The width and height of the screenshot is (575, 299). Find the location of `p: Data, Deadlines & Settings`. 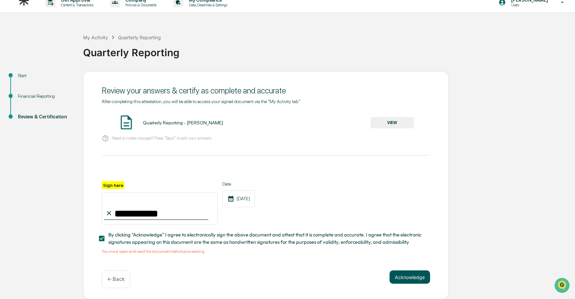

p: Data, Deadlines & Settings is located at coordinates (207, 5).